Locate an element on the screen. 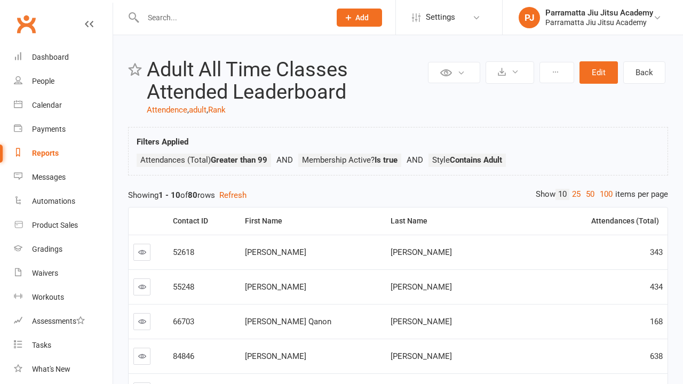 This screenshot has height=384, width=683. span: 168 is located at coordinates (657, 322).